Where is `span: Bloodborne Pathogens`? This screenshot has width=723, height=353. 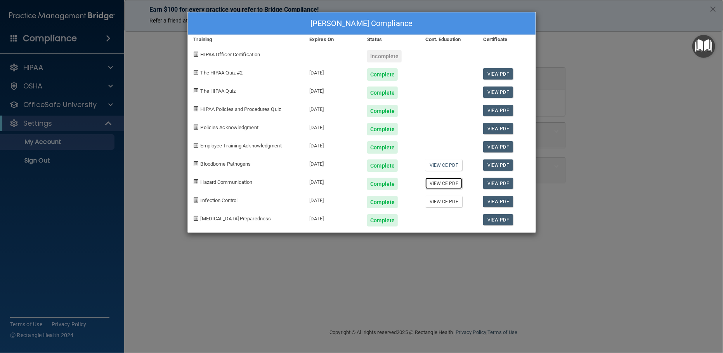 span: Bloodborne Pathogens is located at coordinates (226, 164).